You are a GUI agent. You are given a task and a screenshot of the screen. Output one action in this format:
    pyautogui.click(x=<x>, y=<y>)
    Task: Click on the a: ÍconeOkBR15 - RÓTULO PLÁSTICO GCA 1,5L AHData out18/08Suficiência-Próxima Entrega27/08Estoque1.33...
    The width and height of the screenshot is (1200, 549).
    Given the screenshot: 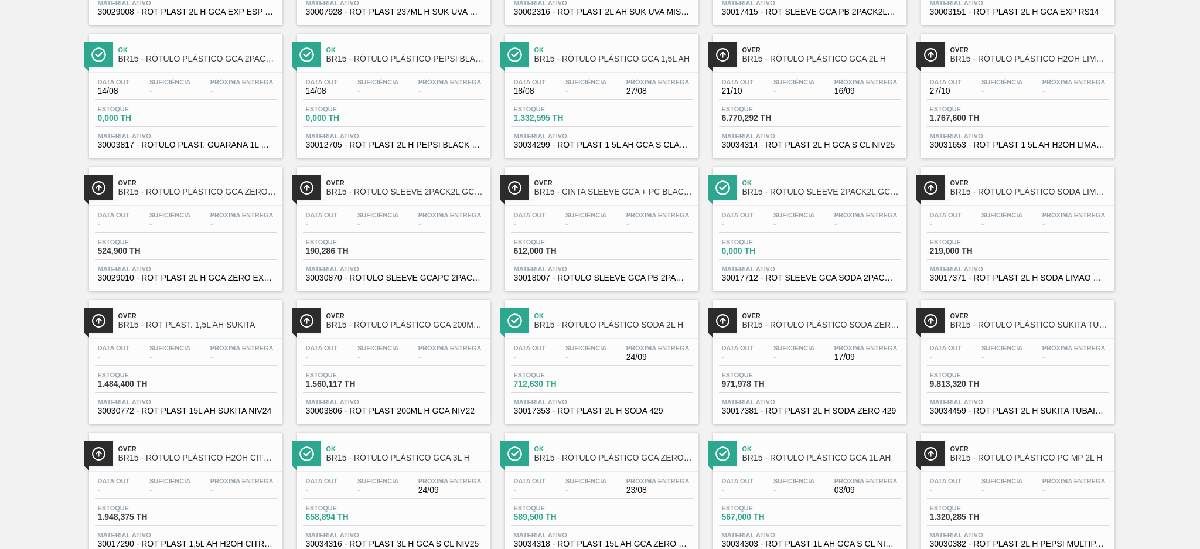 What is the action you would take?
    pyautogui.click(x=600, y=91)
    